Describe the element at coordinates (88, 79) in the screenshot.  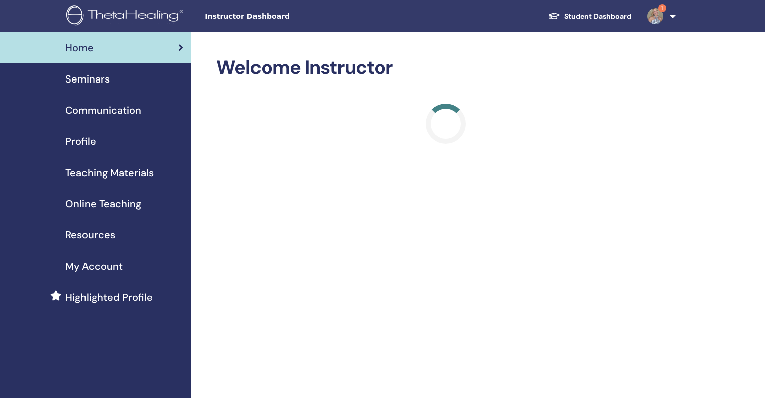
I see `span: Seminars` at that location.